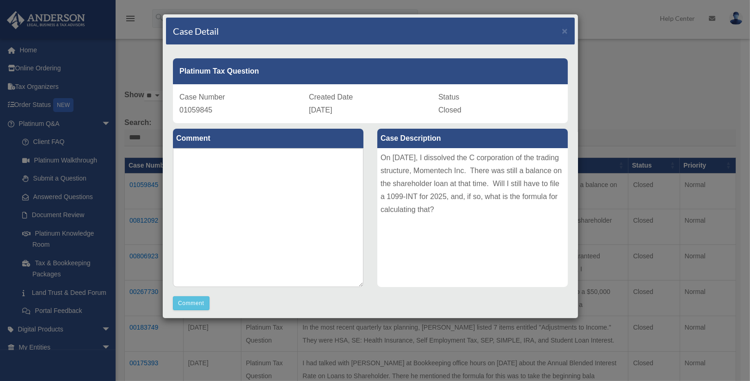 The width and height of the screenshot is (750, 381). Describe the element at coordinates (268, 138) in the screenshot. I see `label: Comment` at that location.